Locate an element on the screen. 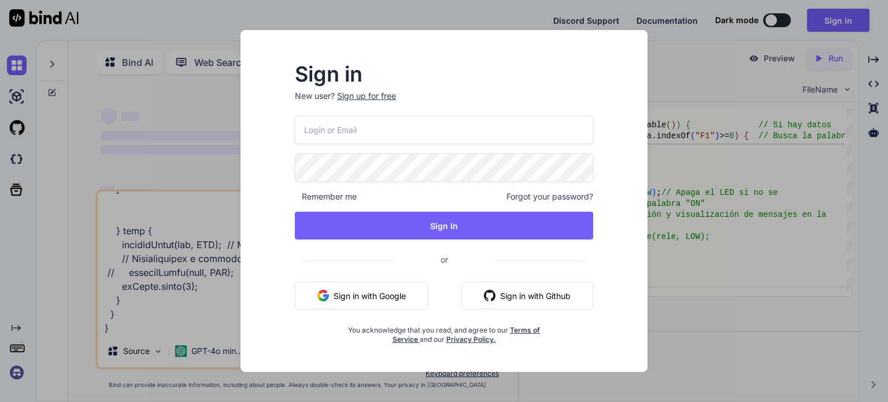 The height and width of the screenshot is (402, 888). img: google is located at coordinates (323, 295).